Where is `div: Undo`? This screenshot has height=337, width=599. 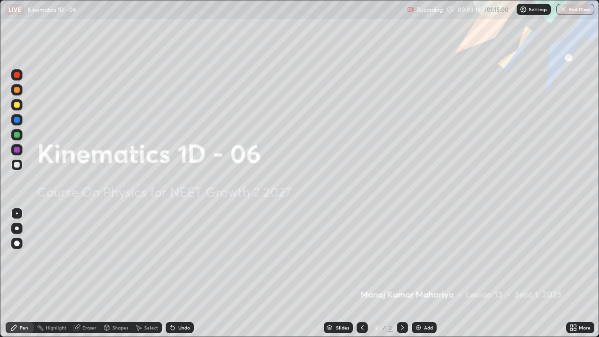
div: Undo is located at coordinates (184, 328).